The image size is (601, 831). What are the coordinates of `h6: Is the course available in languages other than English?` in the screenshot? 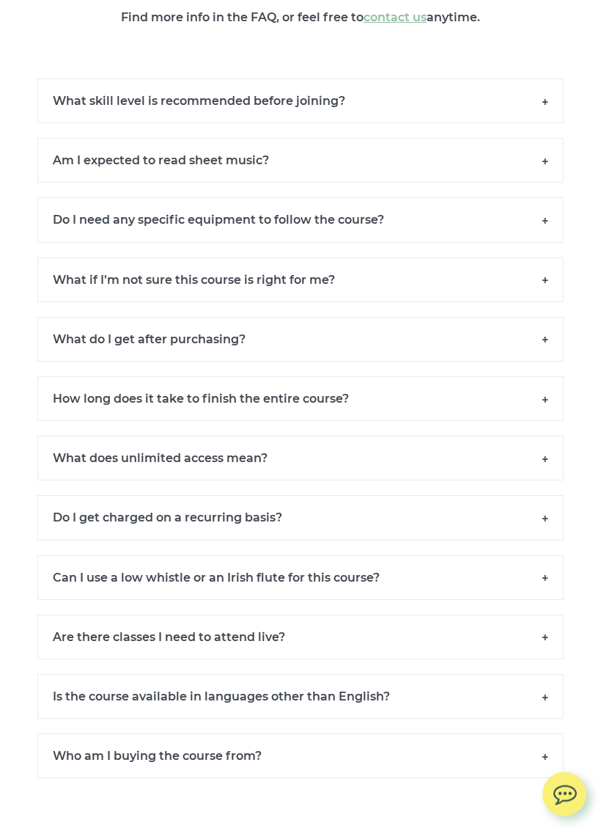 It's located at (301, 697).